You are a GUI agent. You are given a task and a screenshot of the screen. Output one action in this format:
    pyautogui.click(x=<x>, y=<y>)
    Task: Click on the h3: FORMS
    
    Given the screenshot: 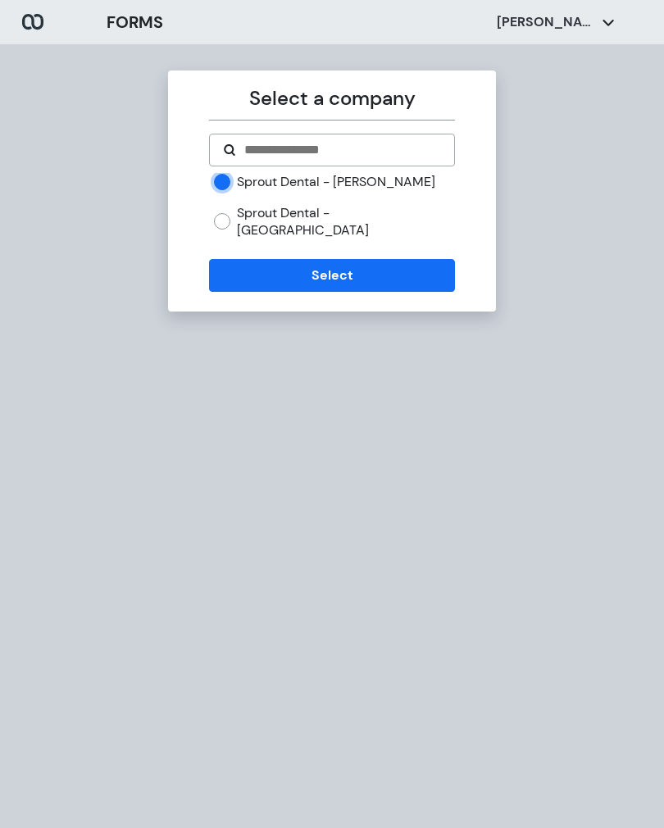 What is the action you would take?
    pyautogui.click(x=134, y=22)
    